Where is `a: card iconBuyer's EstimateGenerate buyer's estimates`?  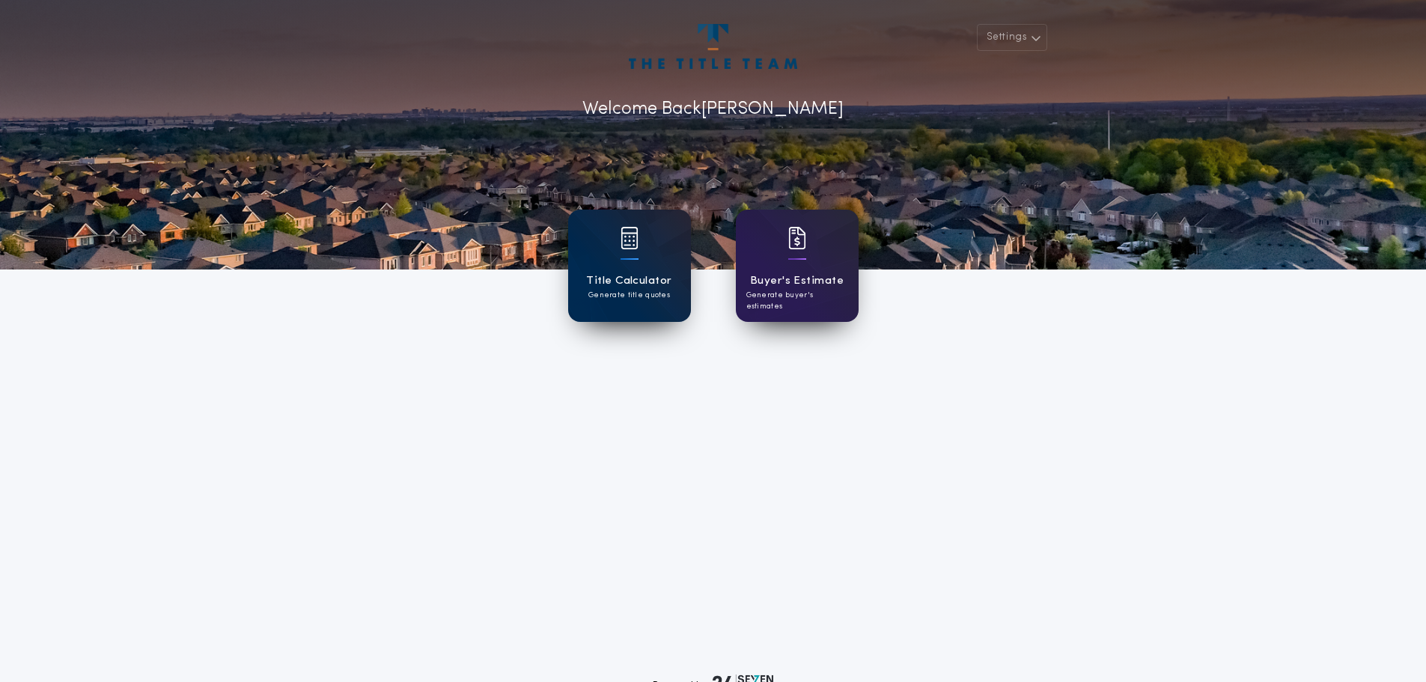
a: card iconBuyer's EstimateGenerate buyer's estimates is located at coordinates (797, 266).